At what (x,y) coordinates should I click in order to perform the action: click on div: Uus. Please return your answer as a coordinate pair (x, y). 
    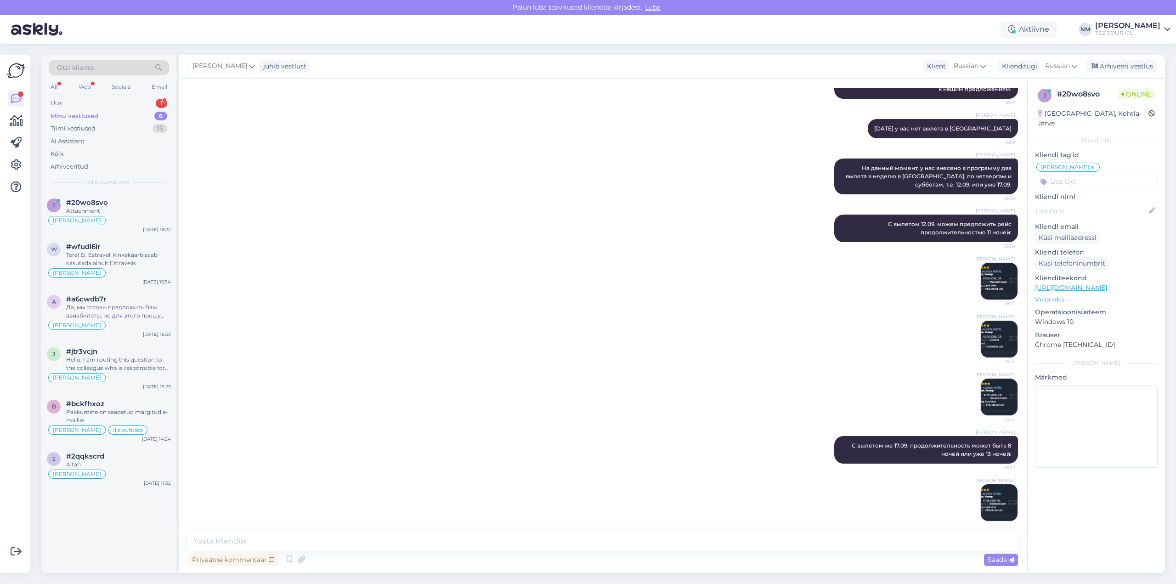
    Looking at the image, I should click on (56, 103).